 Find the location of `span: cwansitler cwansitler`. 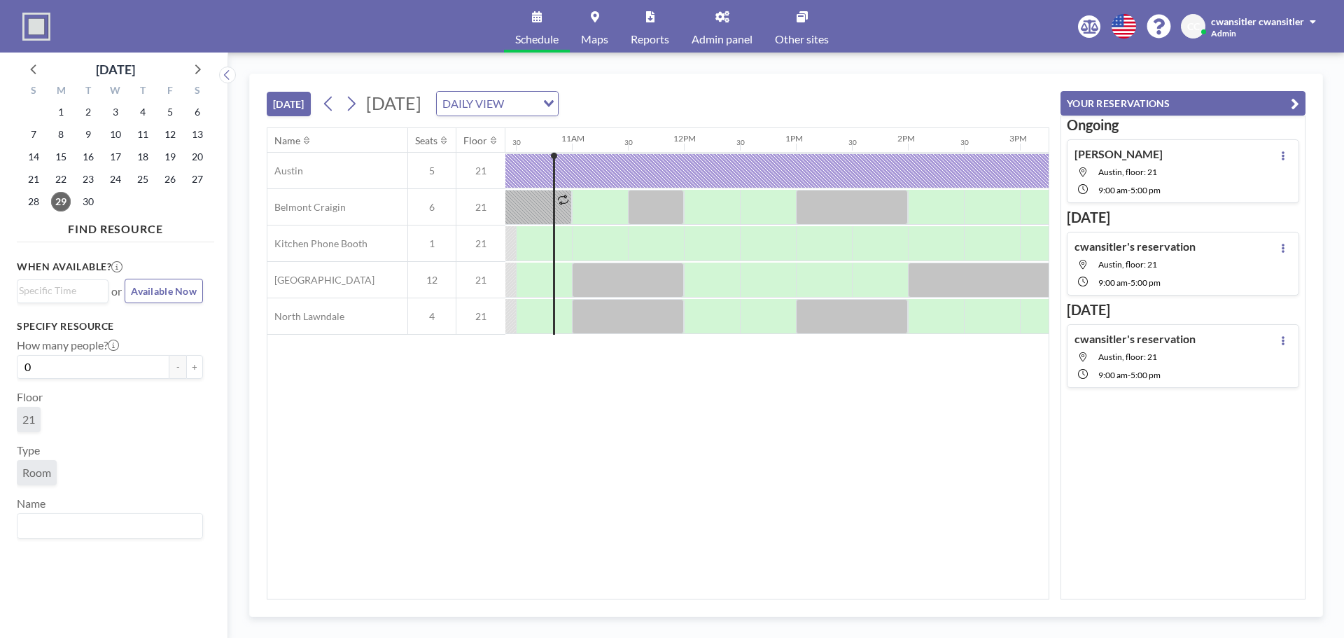

span: cwansitler cwansitler is located at coordinates (1257, 21).